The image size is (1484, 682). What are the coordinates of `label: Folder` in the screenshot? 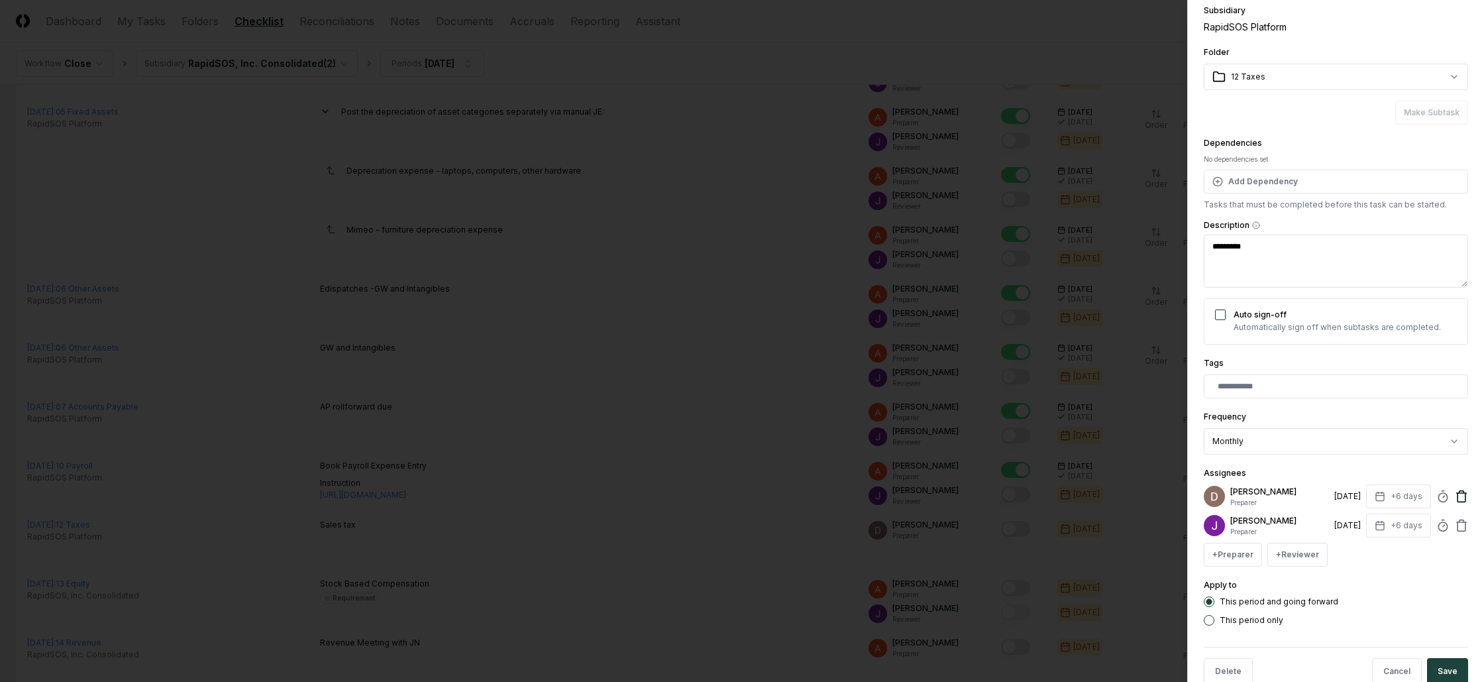 It's located at (1216, 52).